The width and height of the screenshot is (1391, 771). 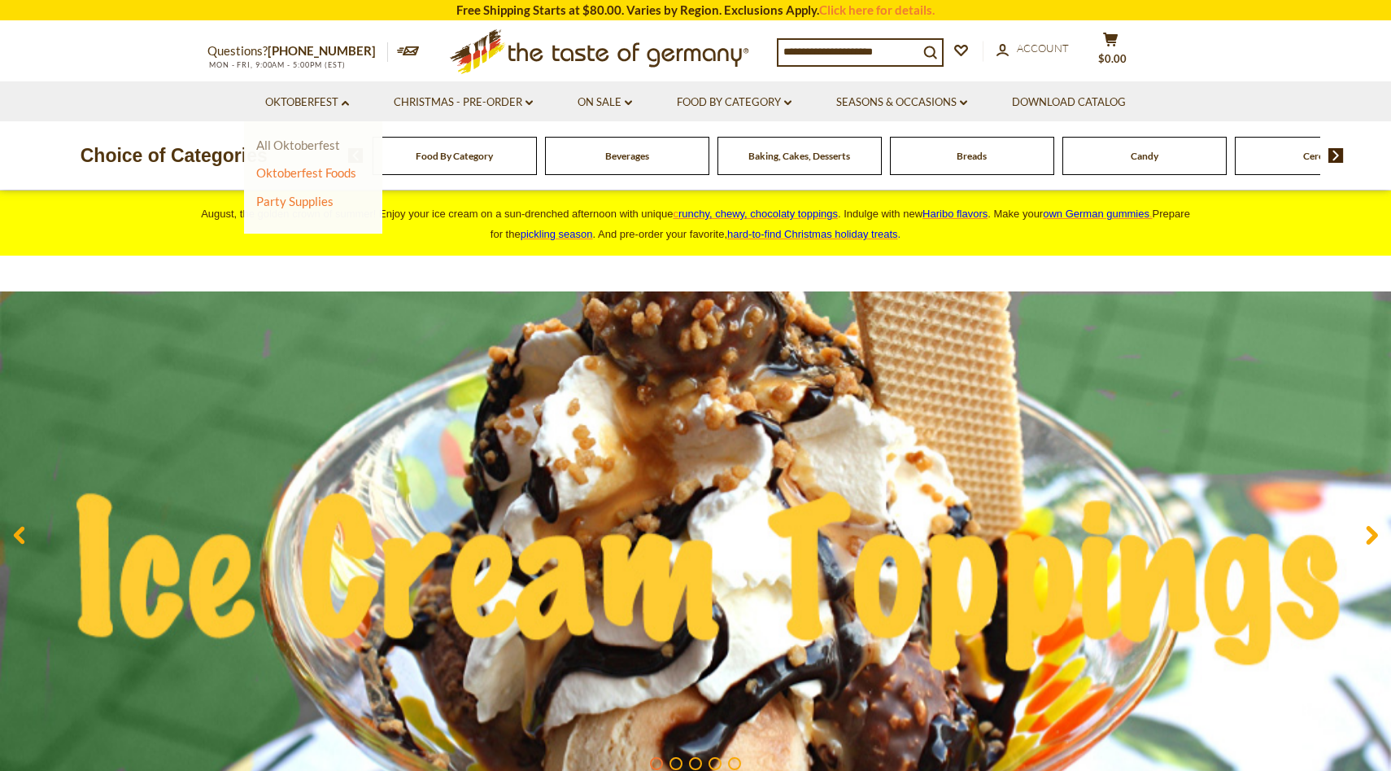 I want to click on a: Haribo flavors, so click(x=955, y=213).